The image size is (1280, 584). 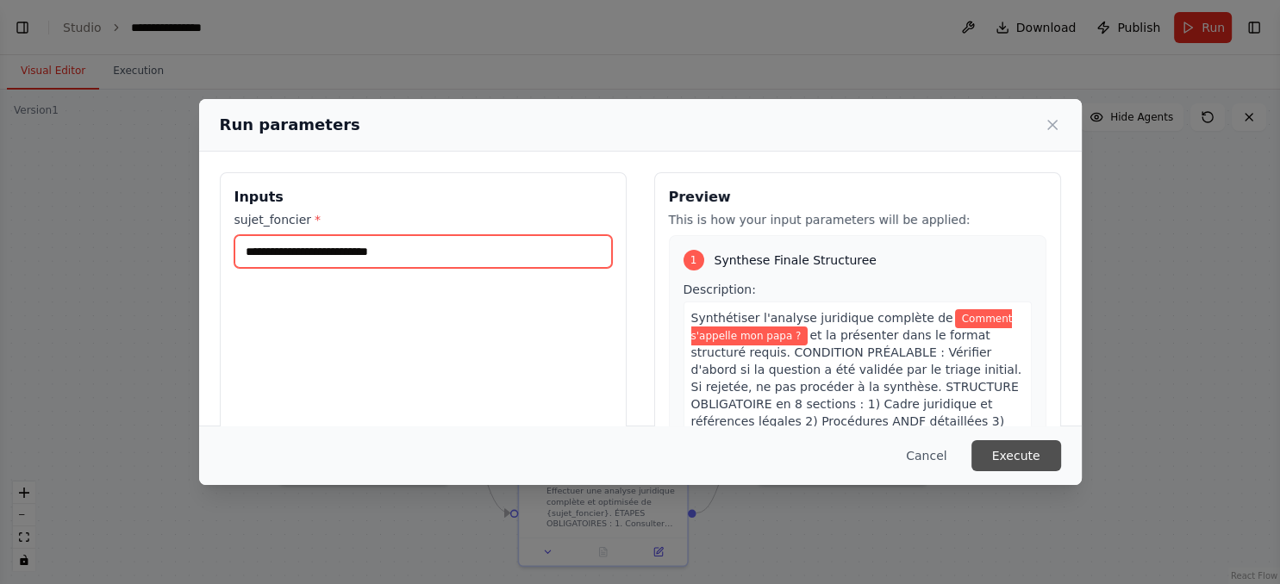 I want to click on button: Cancel, so click(x=926, y=456).